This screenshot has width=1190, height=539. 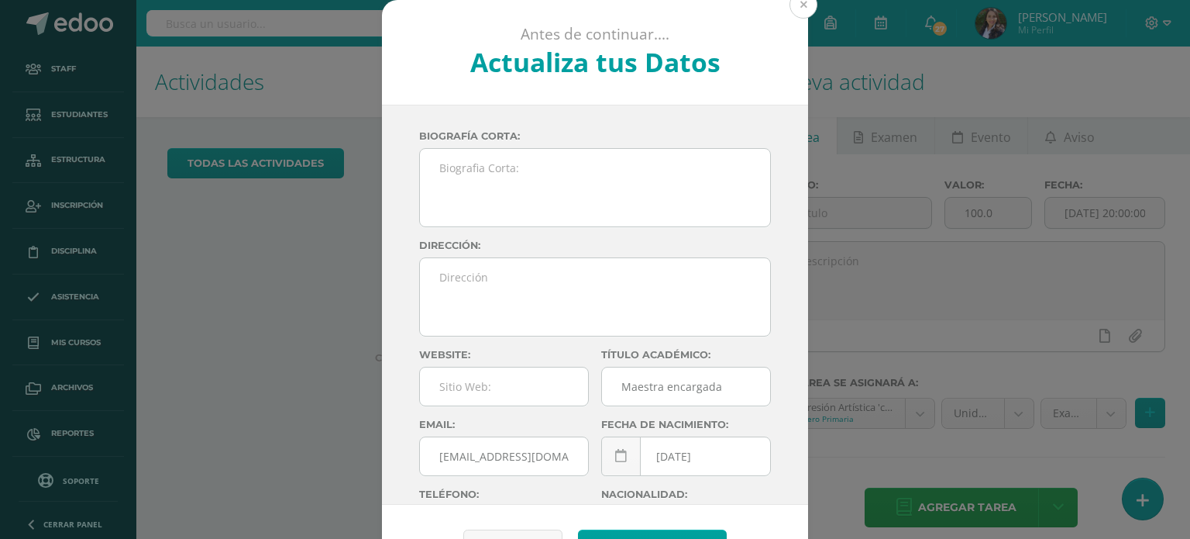 What do you see at coordinates (686, 424) in the screenshot?
I see `label: Fecha de nacimiento:` at bounding box center [686, 424].